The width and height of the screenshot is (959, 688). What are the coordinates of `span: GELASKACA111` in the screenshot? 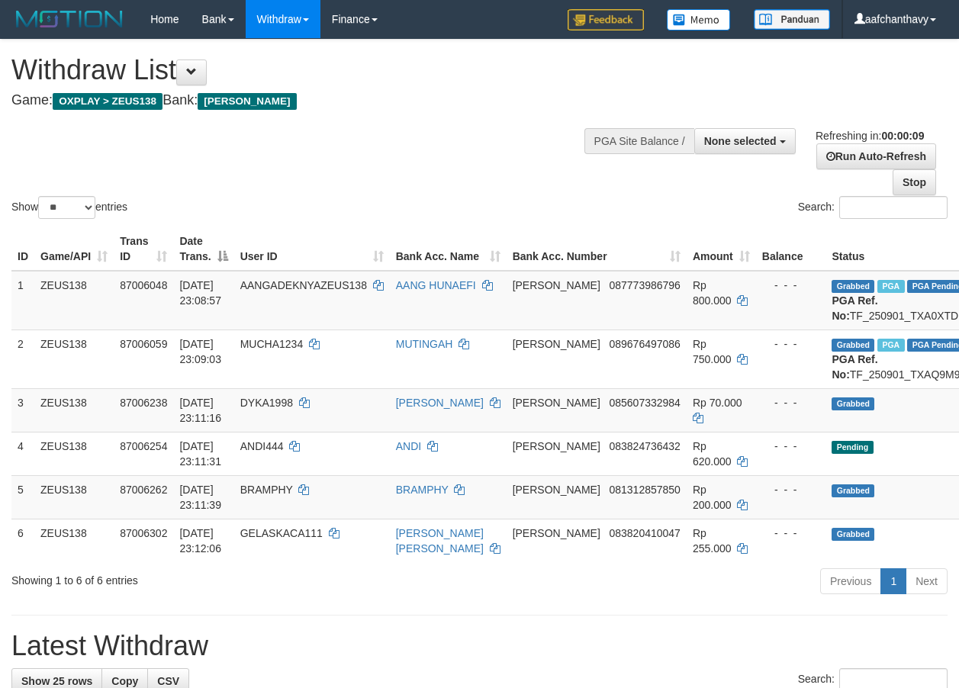 It's located at (282, 533).